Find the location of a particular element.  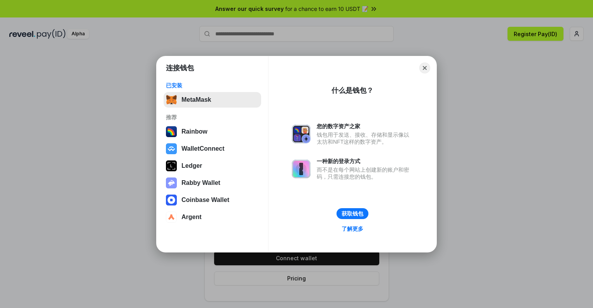

div: Ledger is located at coordinates (192, 166).